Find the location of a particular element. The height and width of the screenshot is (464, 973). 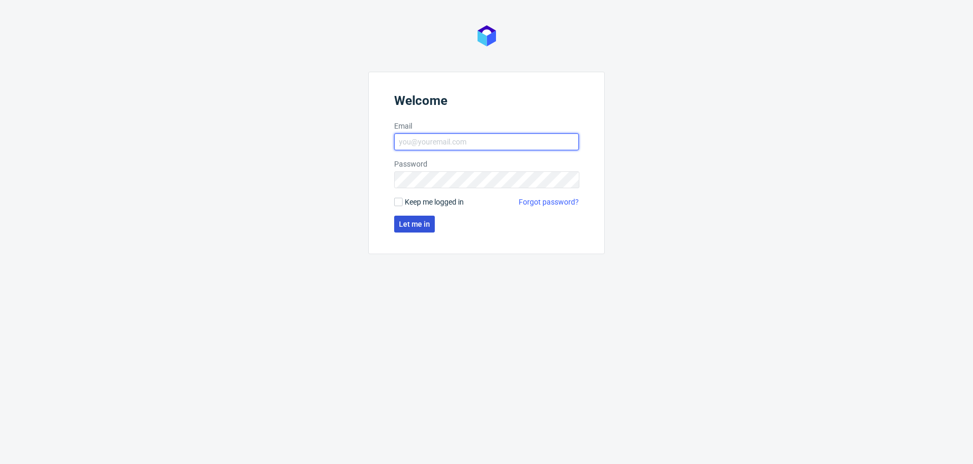

a: Forgot password? is located at coordinates (549, 202).